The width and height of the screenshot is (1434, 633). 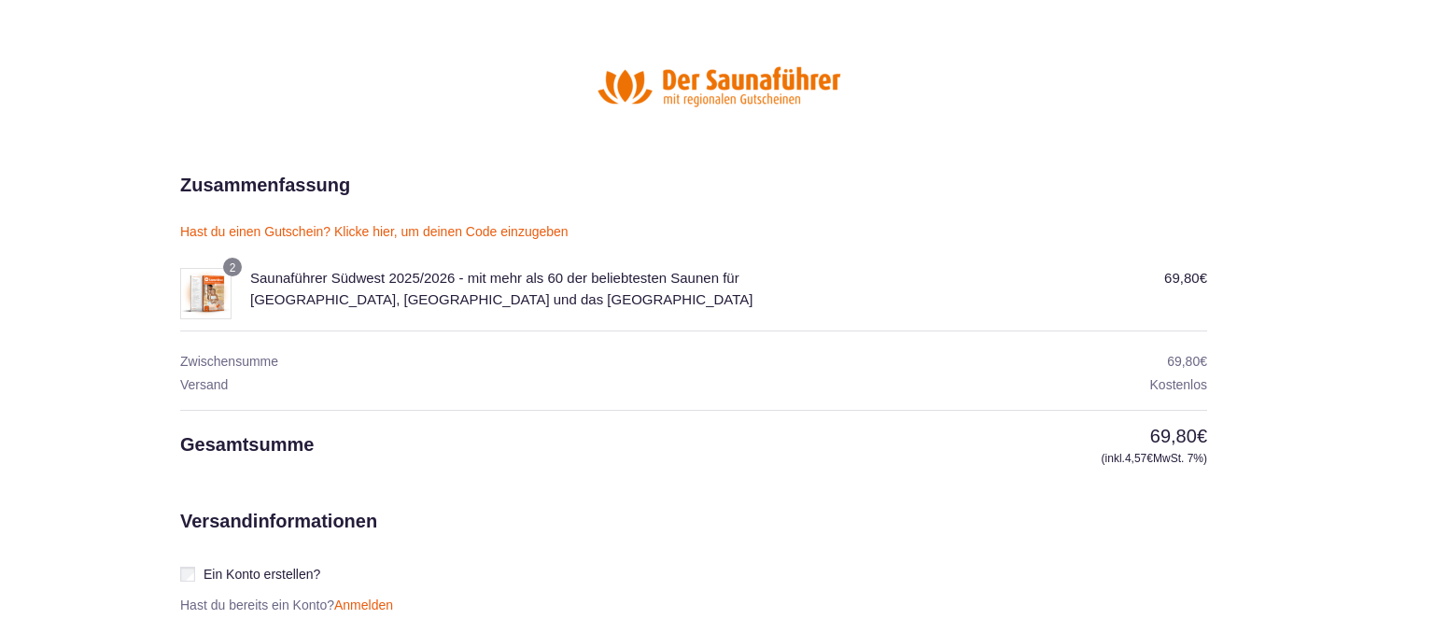 I want to click on span: Gesamtsumme, so click(x=246, y=444).